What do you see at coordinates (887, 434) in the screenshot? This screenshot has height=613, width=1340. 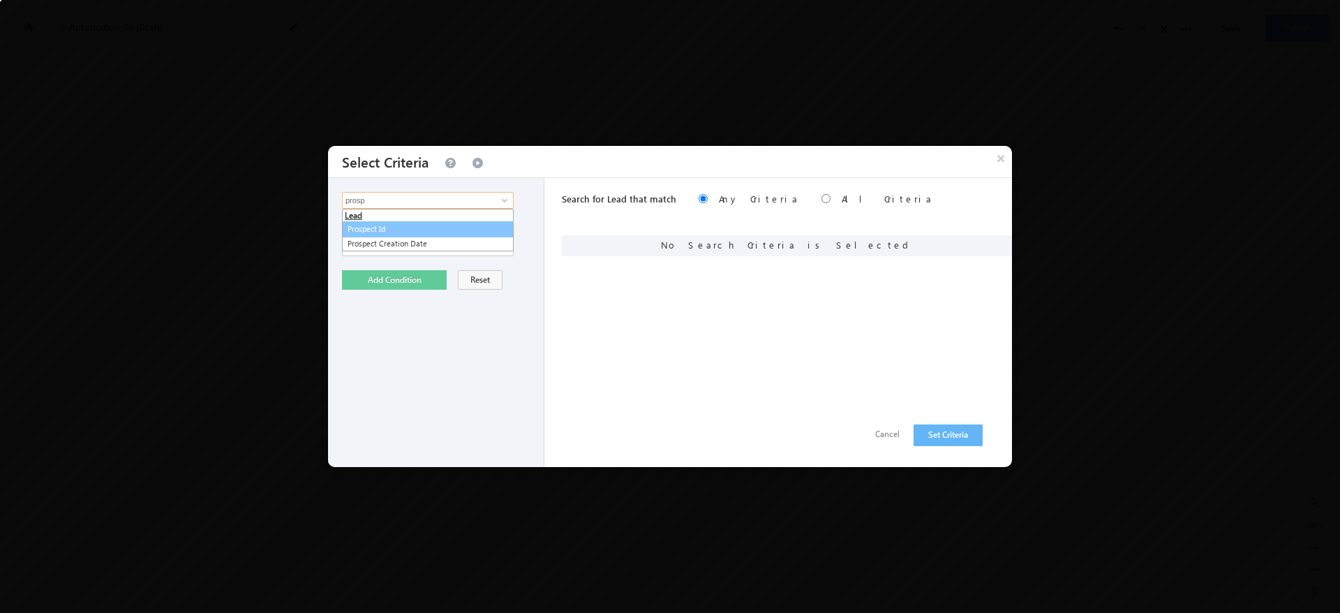 I see `button: Cancel` at bounding box center [887, 434].